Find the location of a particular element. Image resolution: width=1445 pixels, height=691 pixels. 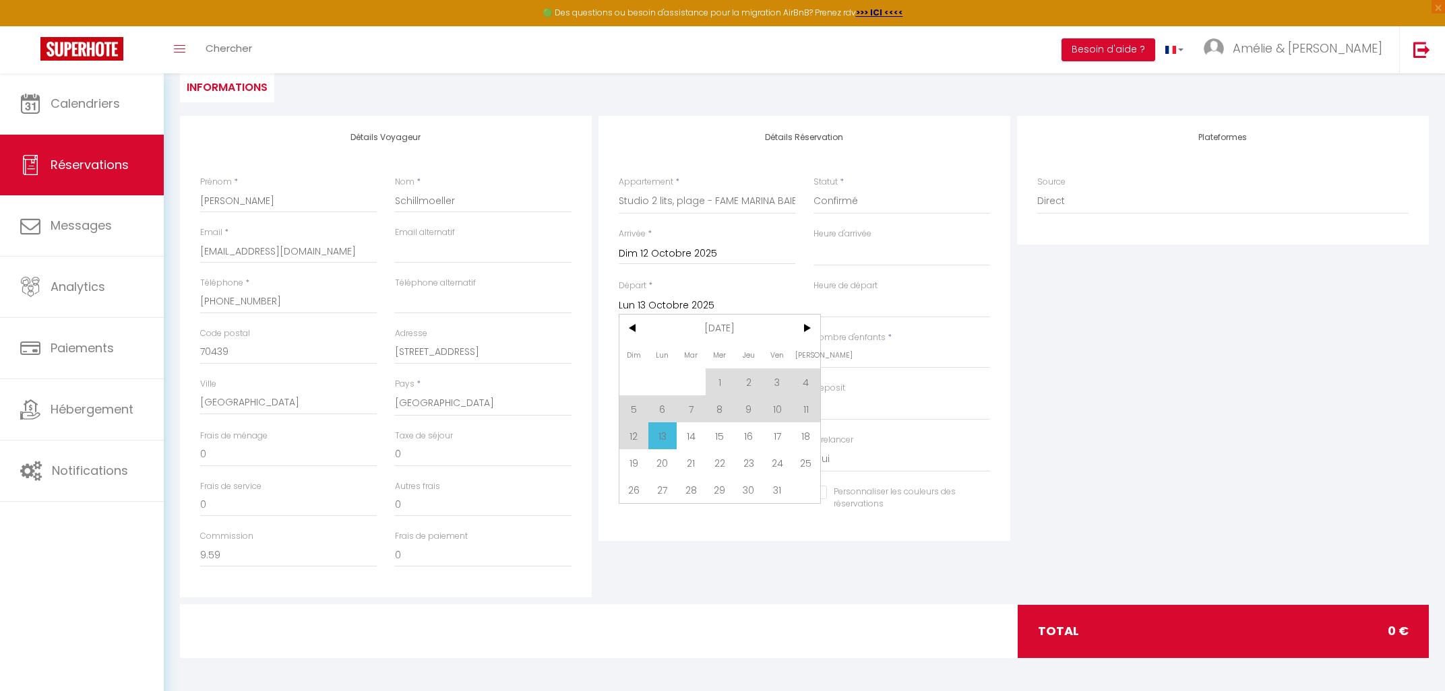

span: 8 is located at coordinates (720, 409).